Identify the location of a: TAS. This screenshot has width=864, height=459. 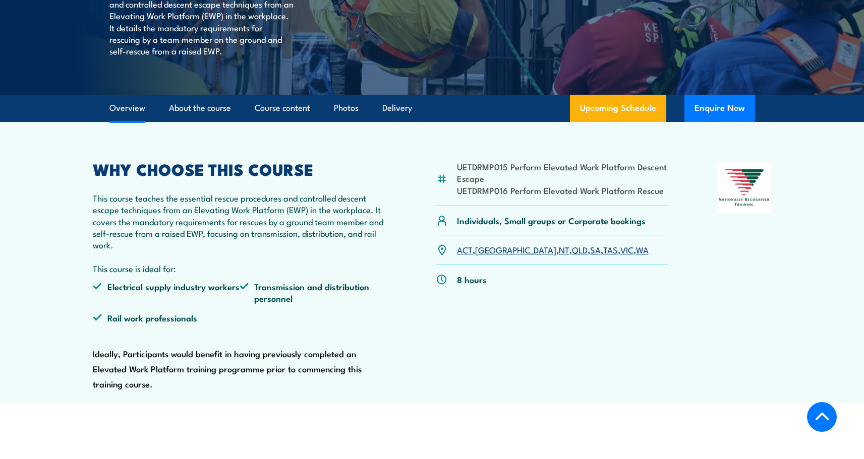
(610, 250).